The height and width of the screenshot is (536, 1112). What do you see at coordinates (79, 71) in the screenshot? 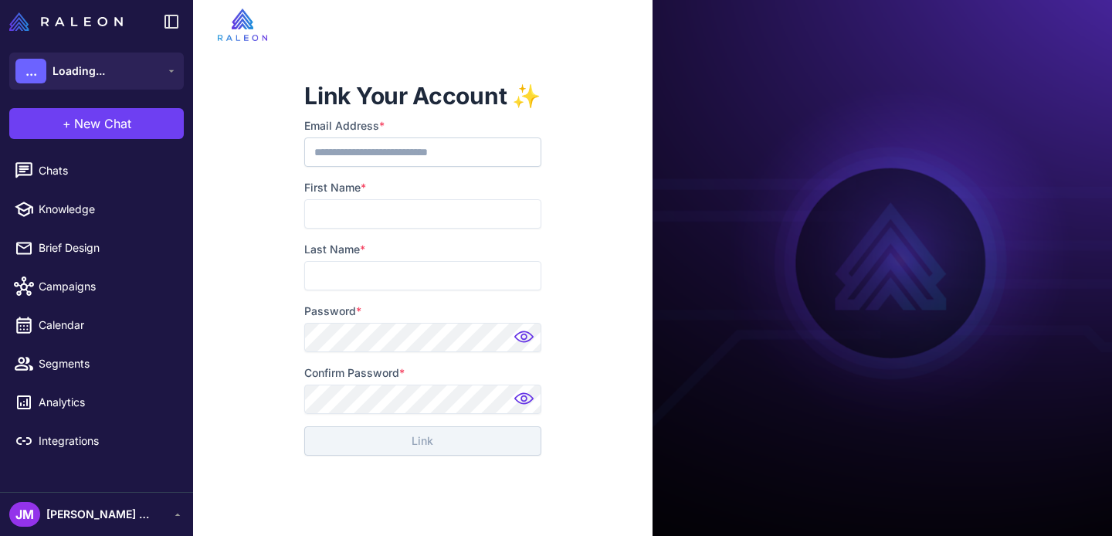
I see `span: Loading...` at bounding box center [79, 71].